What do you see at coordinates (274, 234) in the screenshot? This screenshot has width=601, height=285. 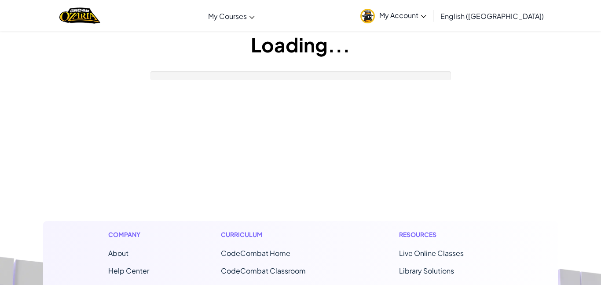 I see `h1: Curriculum` at bounding box center [274, 234].